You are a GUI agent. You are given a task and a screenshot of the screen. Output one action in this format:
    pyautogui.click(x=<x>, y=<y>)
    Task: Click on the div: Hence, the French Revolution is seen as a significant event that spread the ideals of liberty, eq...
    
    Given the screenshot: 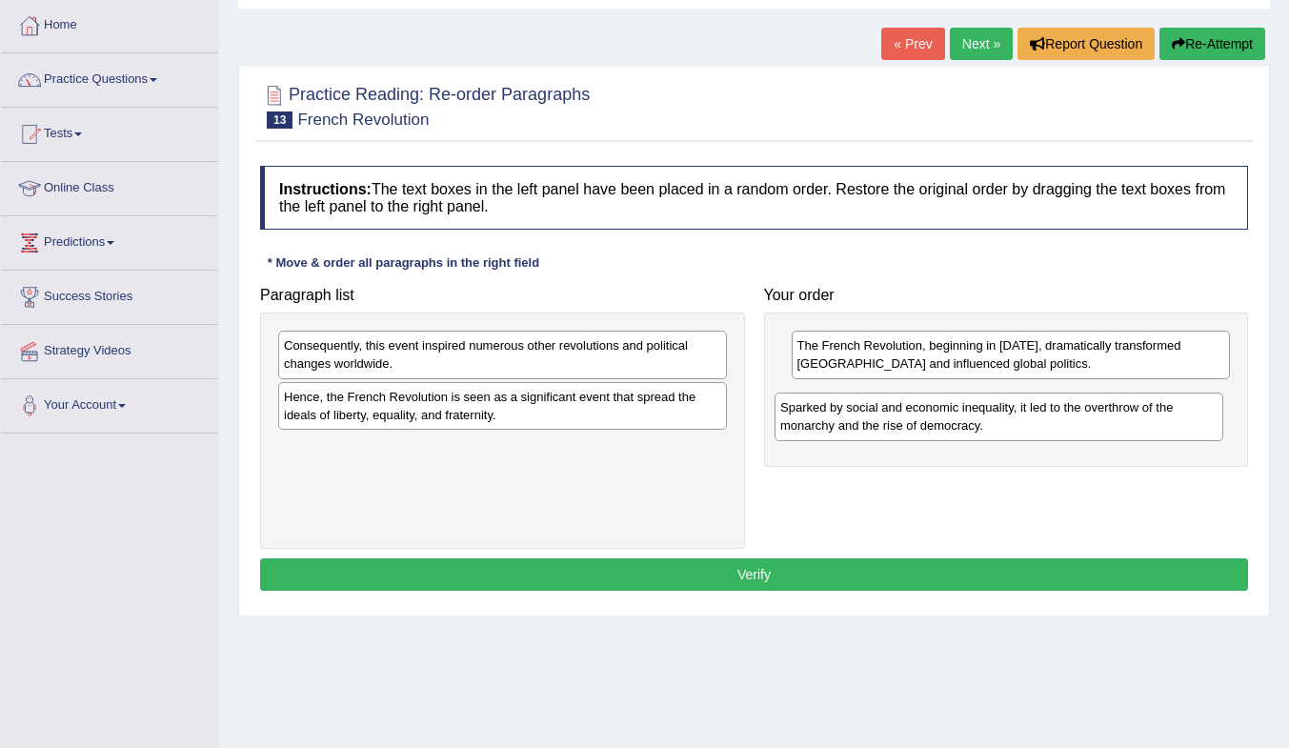 What is the action you would take?
    pyautogui.click(x=502, y=406)
    